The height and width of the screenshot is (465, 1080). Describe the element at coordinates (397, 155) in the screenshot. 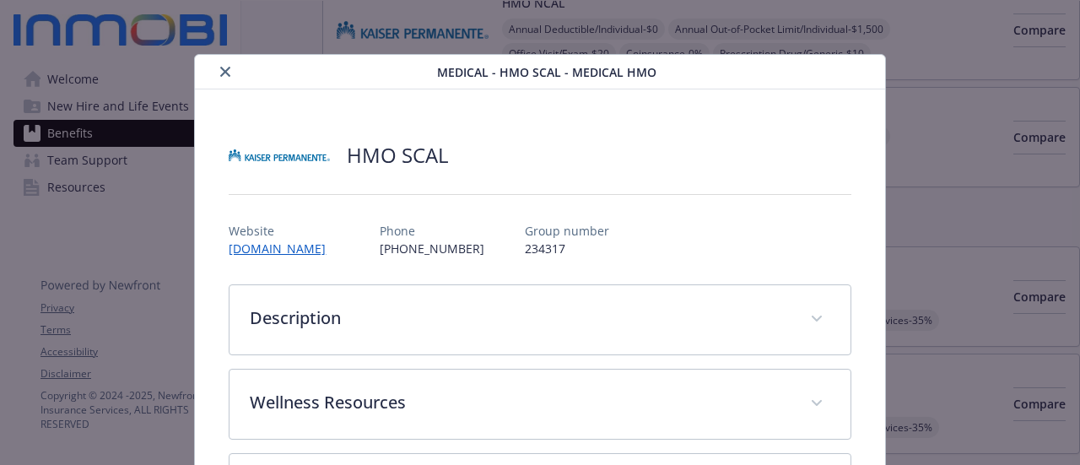

I see `h2: HMO SCAL` at that location.